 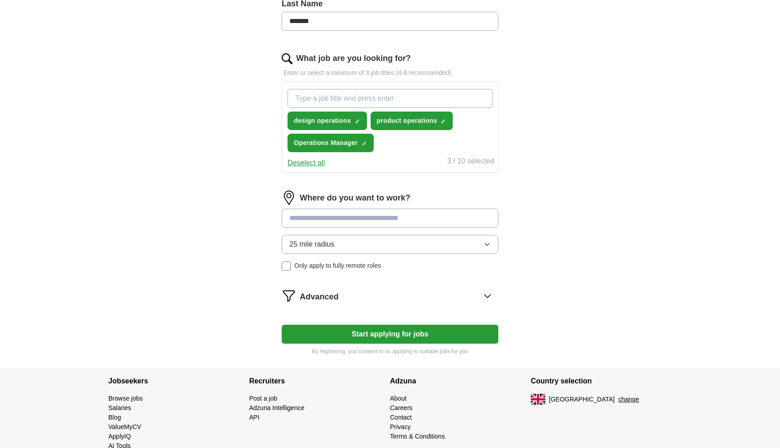 What do you see at coordinates (390, 244) in the screenshot?
I see `button: 25 mile radius` at bounding box center [390, 244].